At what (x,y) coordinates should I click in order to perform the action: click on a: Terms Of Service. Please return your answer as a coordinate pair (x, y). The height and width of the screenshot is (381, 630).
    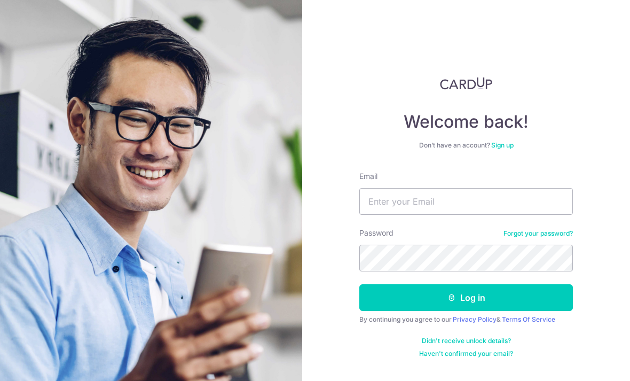
    Looking at the image, I should click on (529, 319).